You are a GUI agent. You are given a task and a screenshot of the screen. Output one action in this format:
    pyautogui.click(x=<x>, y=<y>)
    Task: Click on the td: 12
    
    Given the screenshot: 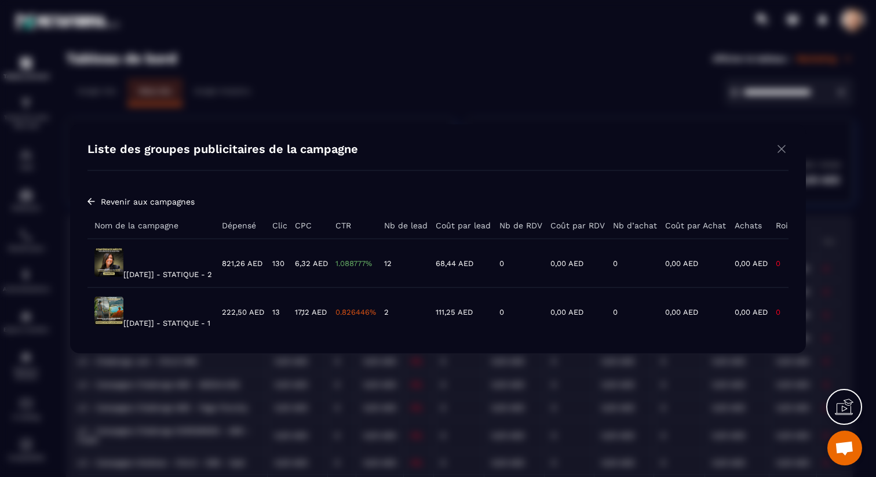 What is the action you would take?
    pyautogui.click(x=403, y=263)
    